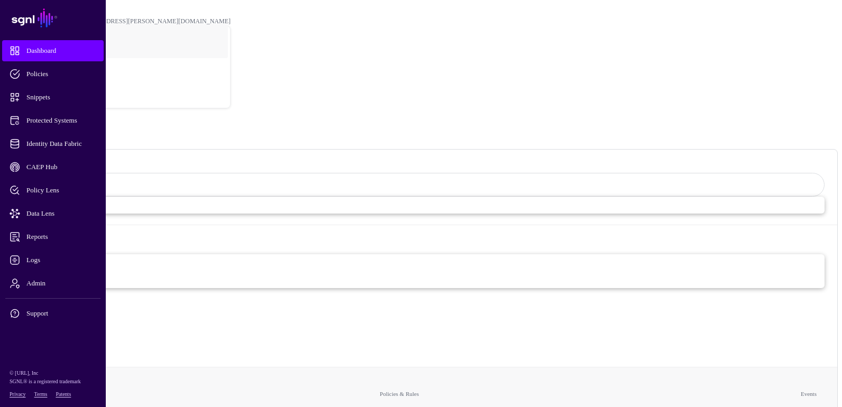 This screenshot has height=407, width=842. I want to click on a: Logs, so click(53, 260).